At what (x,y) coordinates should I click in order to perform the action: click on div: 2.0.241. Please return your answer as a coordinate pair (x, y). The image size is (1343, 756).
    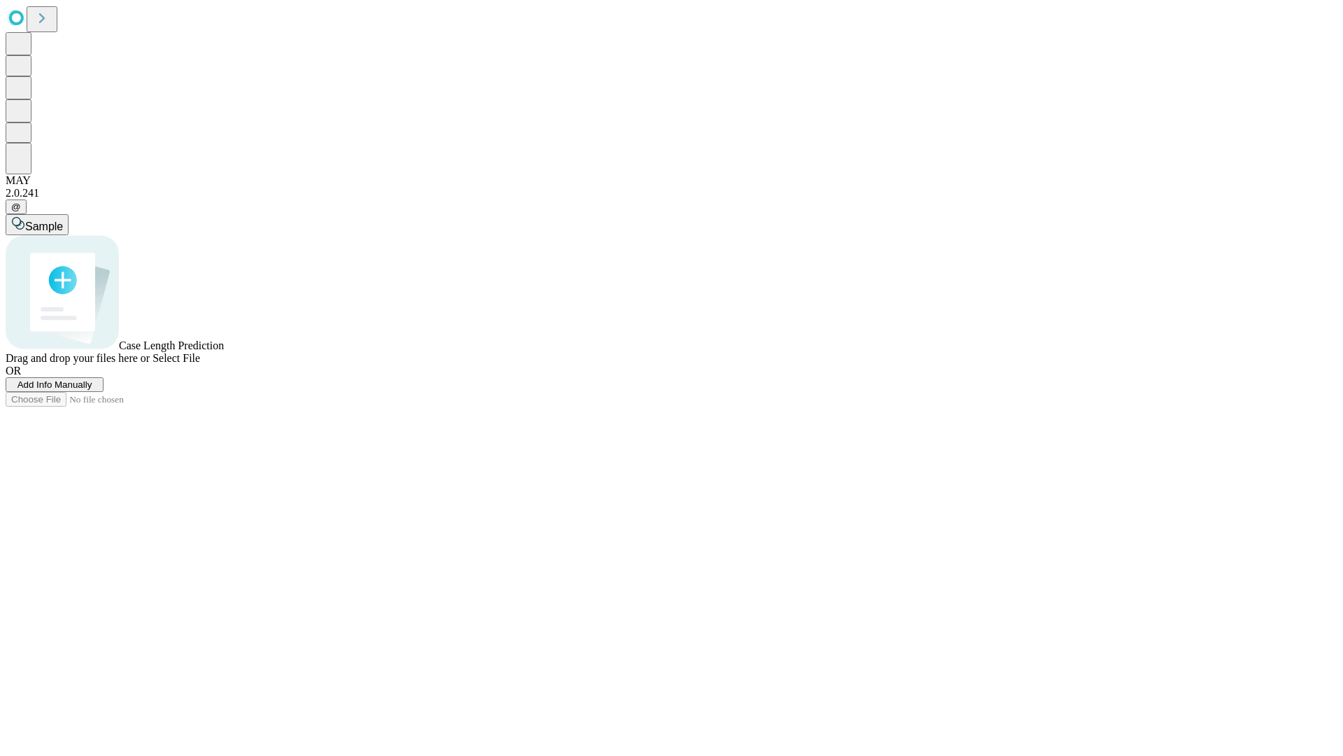
    Looking at the image, I should click on (672, 193).